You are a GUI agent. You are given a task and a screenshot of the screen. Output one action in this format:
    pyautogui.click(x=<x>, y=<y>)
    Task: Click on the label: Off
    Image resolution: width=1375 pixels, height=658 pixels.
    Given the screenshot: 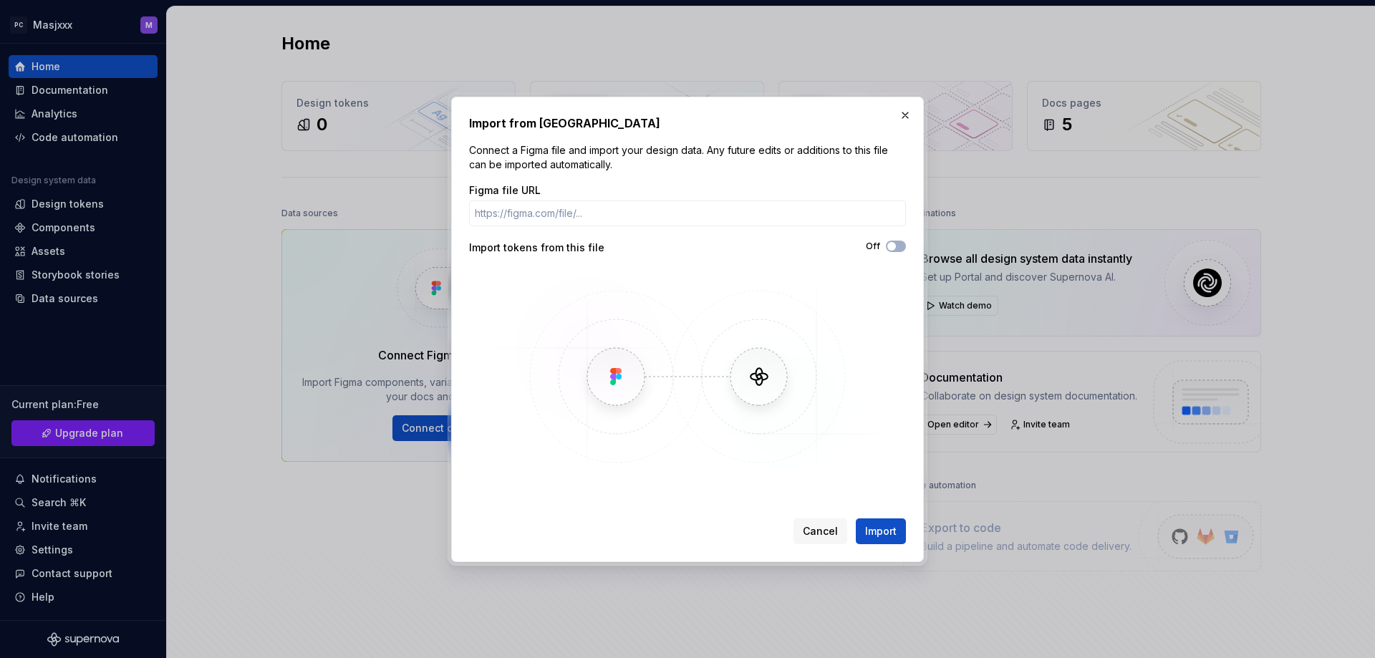 What is the action you would take?
    pyautogui.click(x=873, y=246)
    